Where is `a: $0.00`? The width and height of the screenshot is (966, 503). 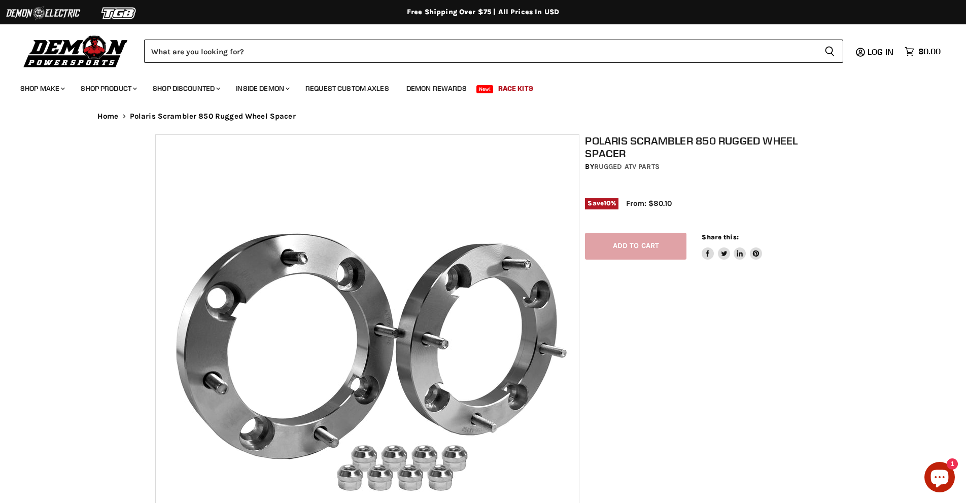 a: $0.00 is located at coordinates (922, 51).